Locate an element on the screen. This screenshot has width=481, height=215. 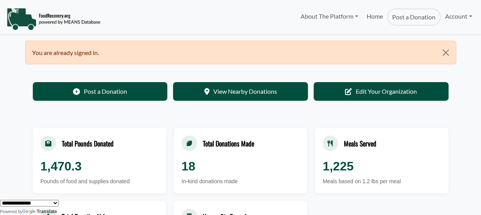
img: NavigationLogo_FoodRecovery-91c16205cd0af1ed486a0f1a7774a6544ea792ac00100771e7dd3ec7c0e58e41.png is located at coordinates (53, 19).